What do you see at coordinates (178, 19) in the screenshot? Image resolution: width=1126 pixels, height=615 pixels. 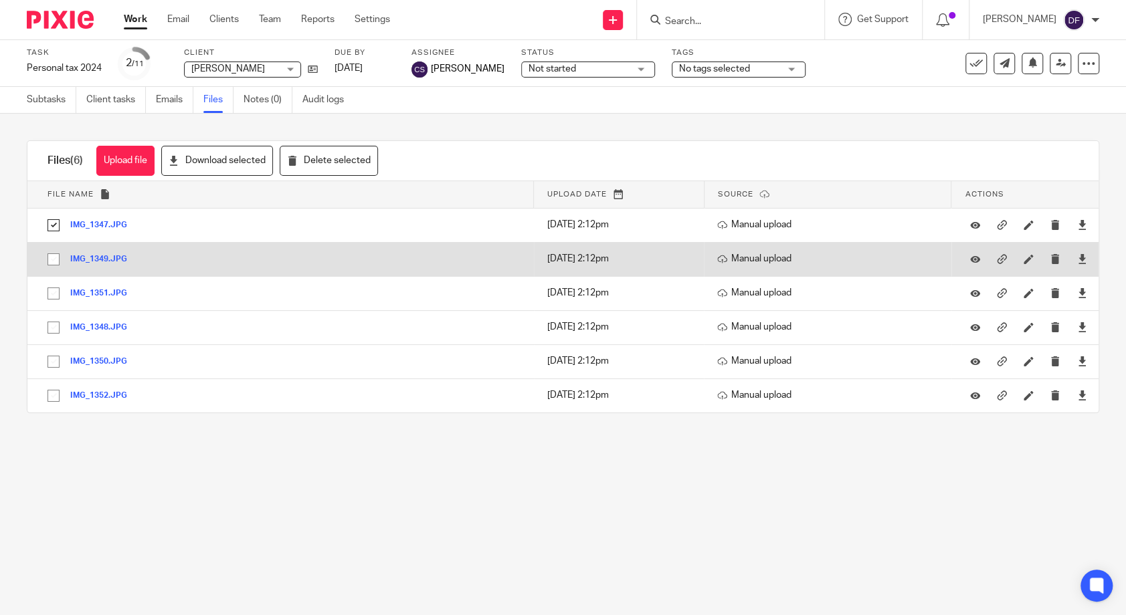 I see `a: Email` at bounding box center [178, 19].